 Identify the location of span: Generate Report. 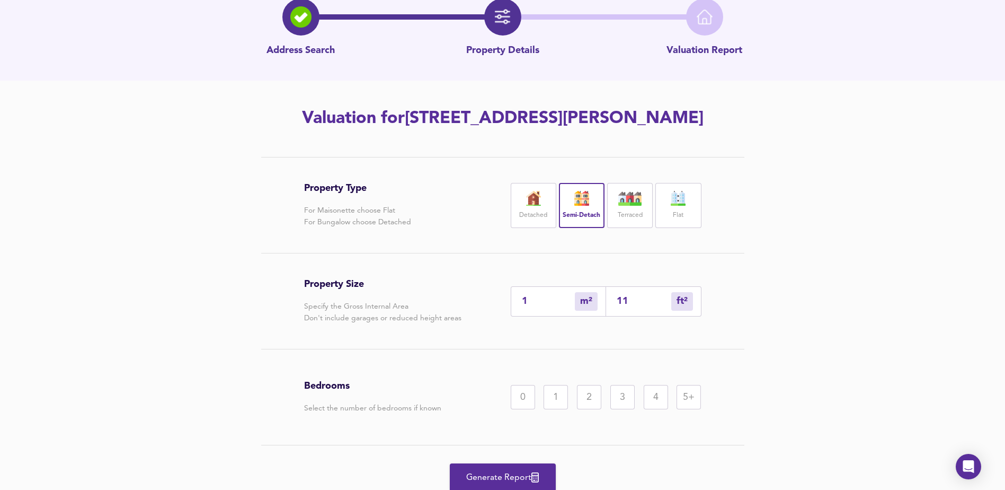
(503, 477).